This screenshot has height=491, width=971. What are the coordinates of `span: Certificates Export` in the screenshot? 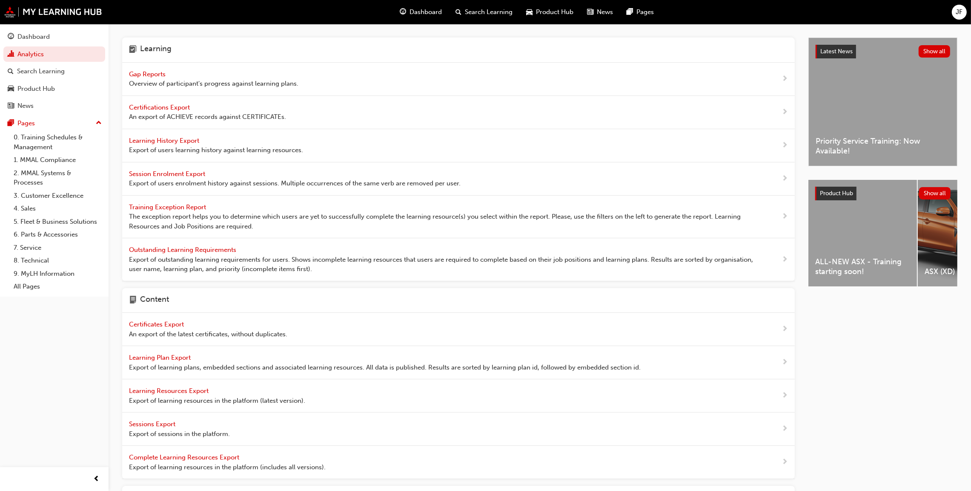 It's located at (157, 324).